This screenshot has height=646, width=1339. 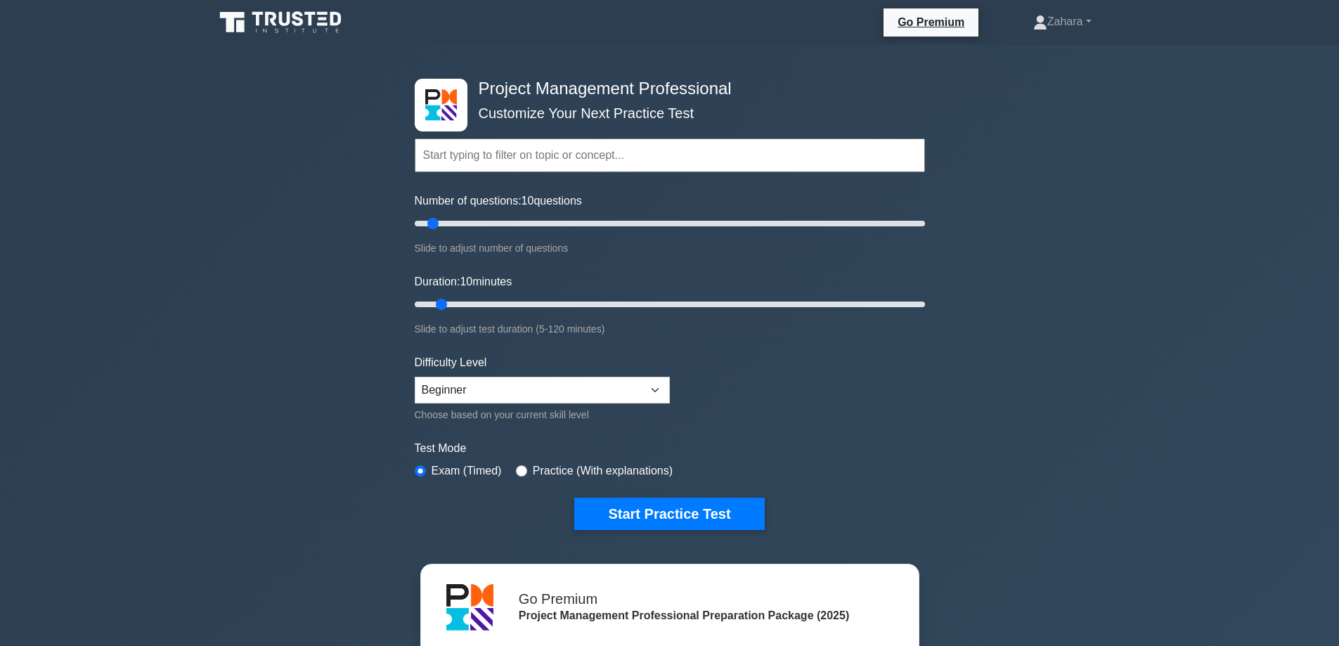 I want to click on div: Choose based on your current skill level, so click(x=542, y=415).